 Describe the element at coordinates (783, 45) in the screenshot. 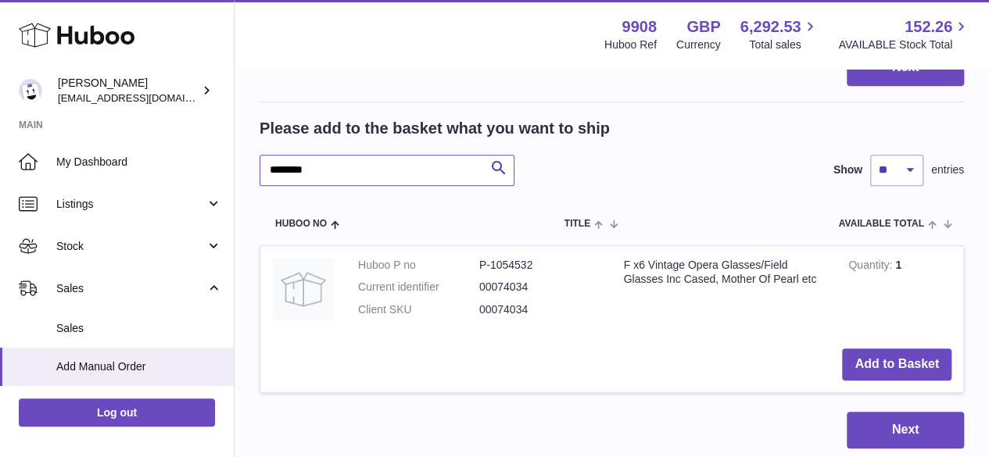

I see `span: Total sales` at that location.